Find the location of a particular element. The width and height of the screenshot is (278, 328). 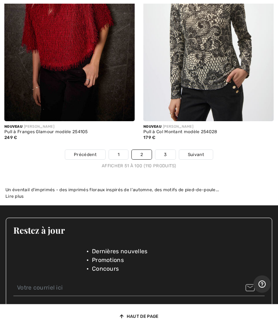

div: Un éventail d'imprimés - des imprimés floraux inspirés de l'automne, des motifs de pied-de-poule... is located at coordinates (139, 190).